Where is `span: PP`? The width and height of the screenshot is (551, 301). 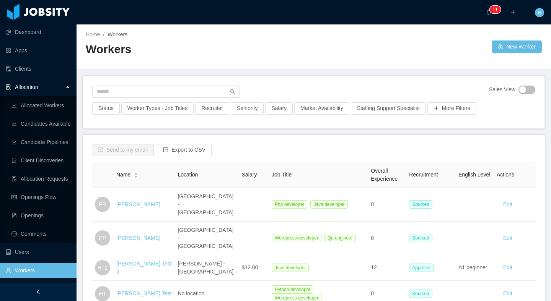 span: PP is located at coordinates (103, 238).